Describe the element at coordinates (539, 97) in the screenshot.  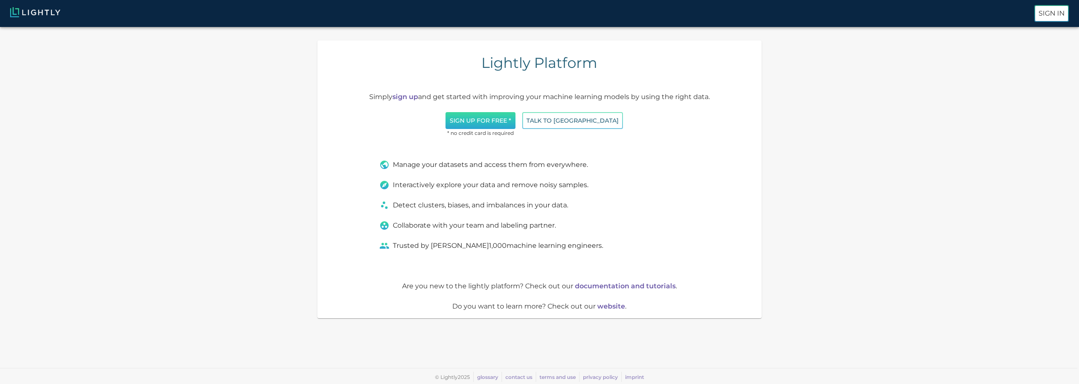
I see `p: Simply and get started with improving your machine learning models by using the right data.` at that location.